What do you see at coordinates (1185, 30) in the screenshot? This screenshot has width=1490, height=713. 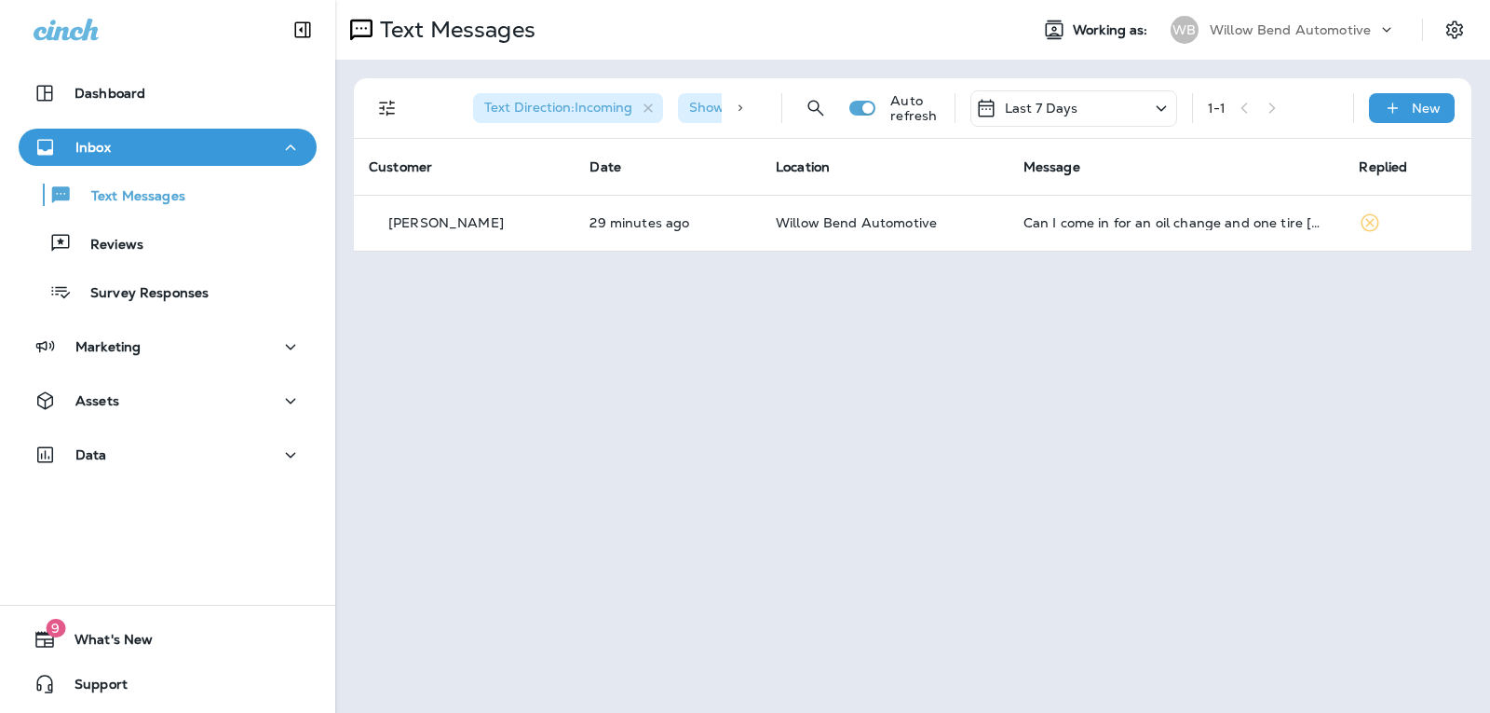 I see `div: WB` at bounding box center [1185, 30].